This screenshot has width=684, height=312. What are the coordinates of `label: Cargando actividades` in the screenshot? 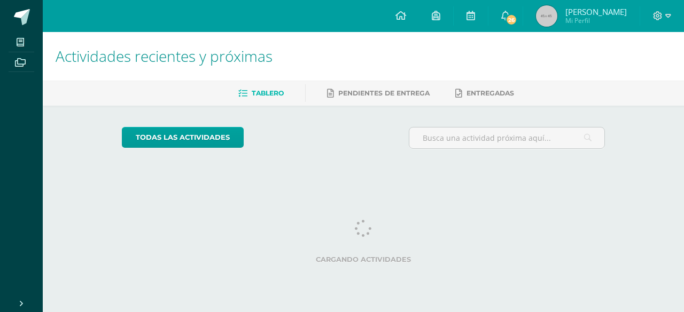 It's located at (363, 260).